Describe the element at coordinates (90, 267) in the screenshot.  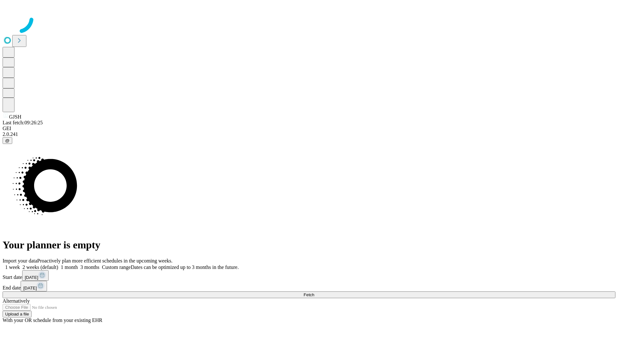
I see `span: 3 months` at that location.